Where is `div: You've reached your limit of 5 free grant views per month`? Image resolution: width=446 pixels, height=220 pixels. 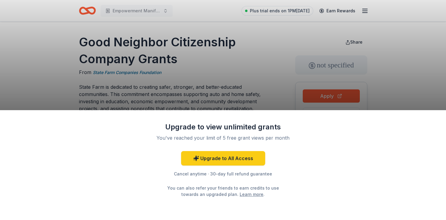 div: You've reached your limit of 5 free grant views per month is located at coordinates (223, 138).